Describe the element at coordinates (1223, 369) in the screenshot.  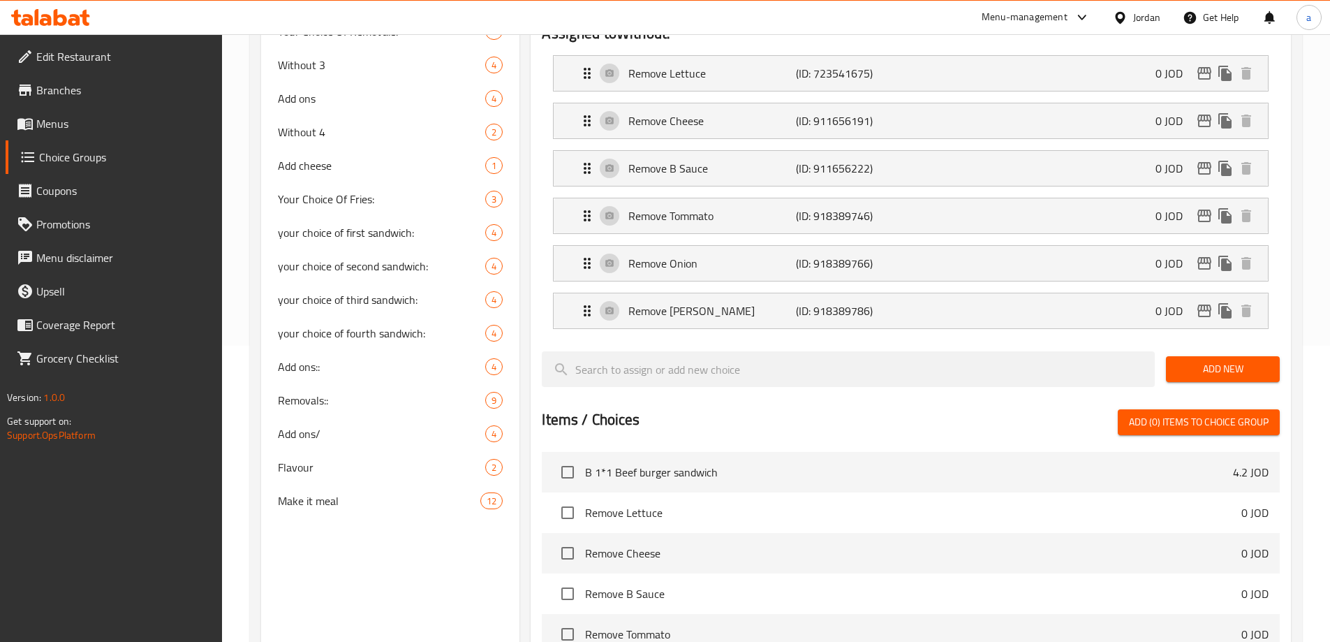
I see `button: Add New` at that location.